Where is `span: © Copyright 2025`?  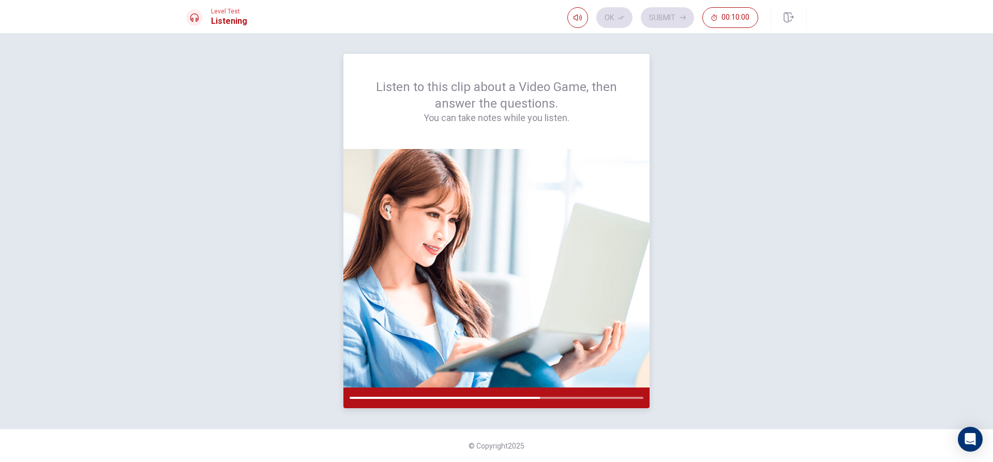 span: © Copyright 2025 is located at coordinates (497, 446).